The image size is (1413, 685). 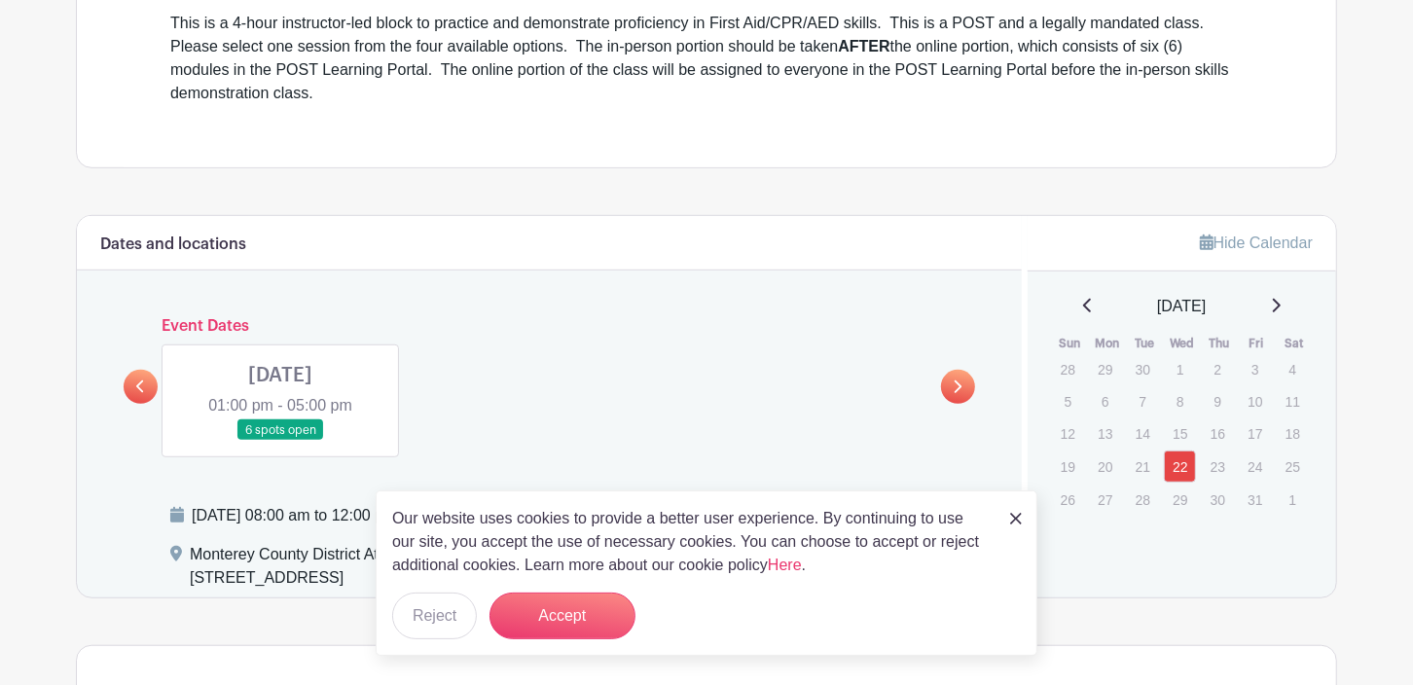 I want to click on th: Mon, so click(x=1107, y=344).